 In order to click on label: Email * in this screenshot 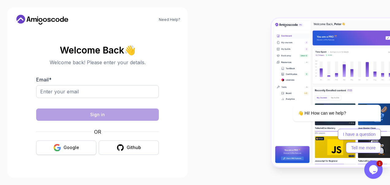, I will do `click(44, 79)`.